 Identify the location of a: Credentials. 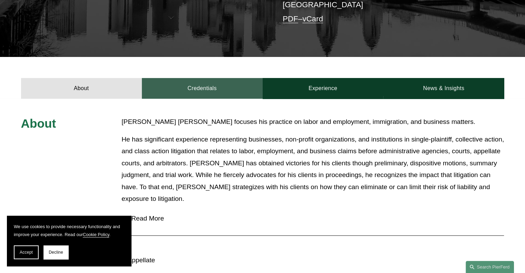
(202, 88).